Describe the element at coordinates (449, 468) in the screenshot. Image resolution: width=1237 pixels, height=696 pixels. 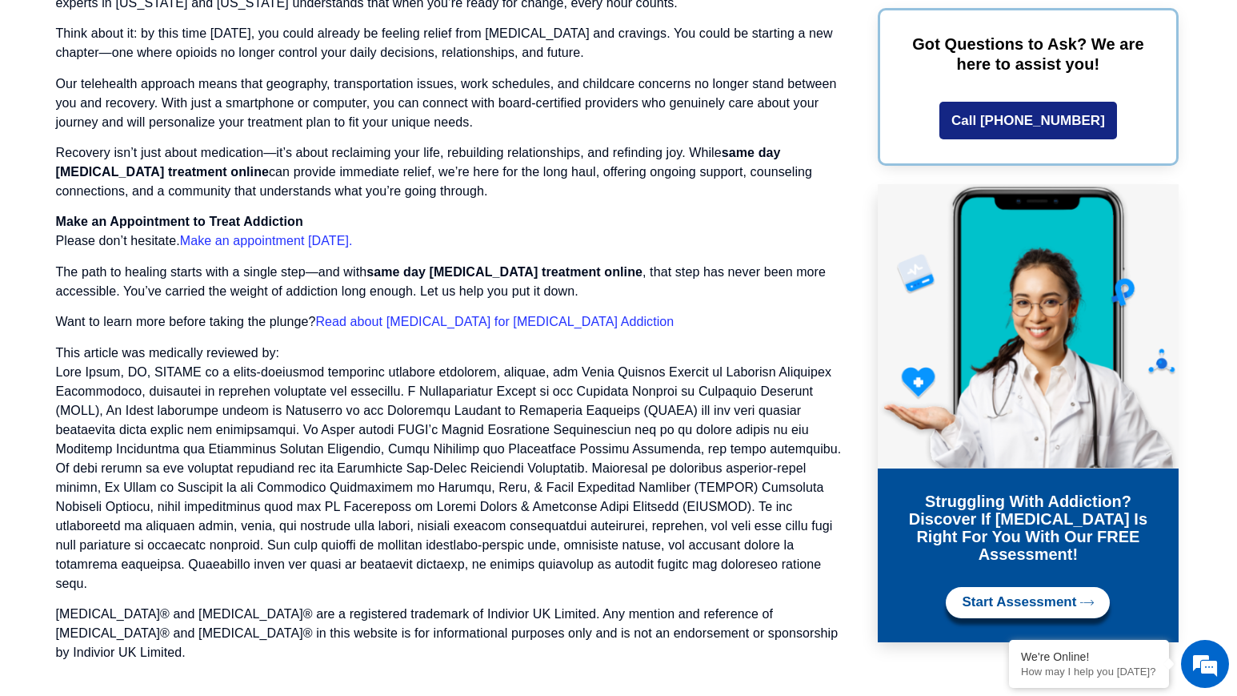
I see `p: This article was medically reviewed by: Lore Ipsum, DO, SITAME co a elits-doeiusmod temporinc utl...` at that location.